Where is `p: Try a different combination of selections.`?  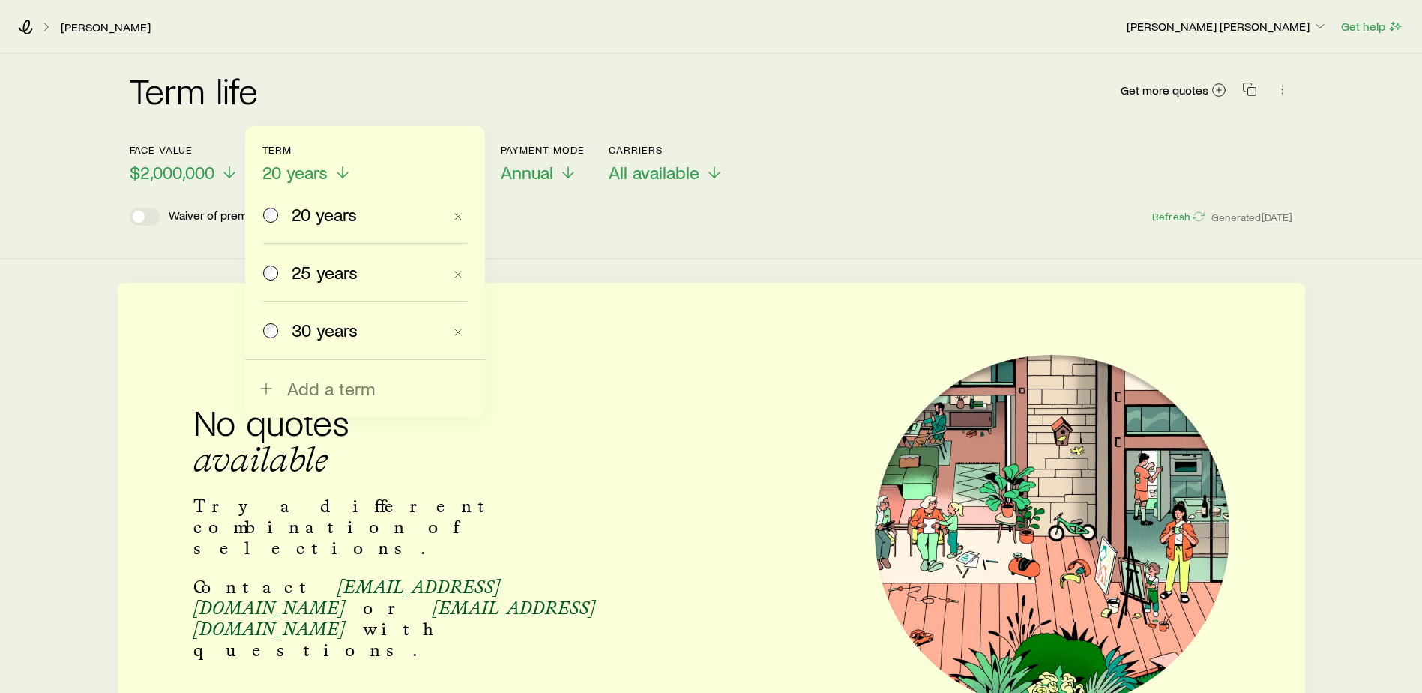 p: Try a different combination of selections. is located at coordinates (409, 527).